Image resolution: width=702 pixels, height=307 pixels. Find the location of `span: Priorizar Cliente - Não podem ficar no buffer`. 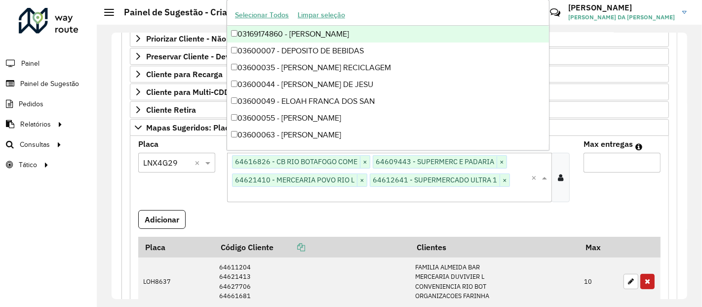

span: Priorizar Cliente - Não podem ficar no buffer is located at coordinates (227, 39).